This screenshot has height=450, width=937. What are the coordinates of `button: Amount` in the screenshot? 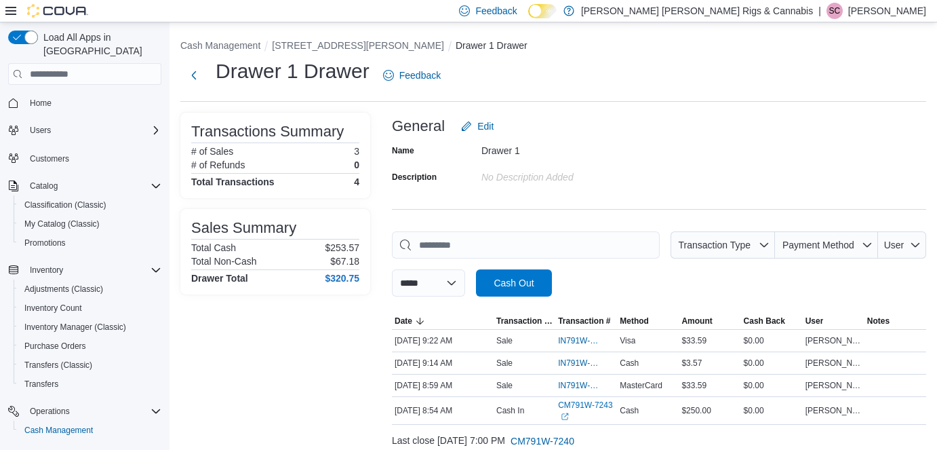 It's located at (709, 321).